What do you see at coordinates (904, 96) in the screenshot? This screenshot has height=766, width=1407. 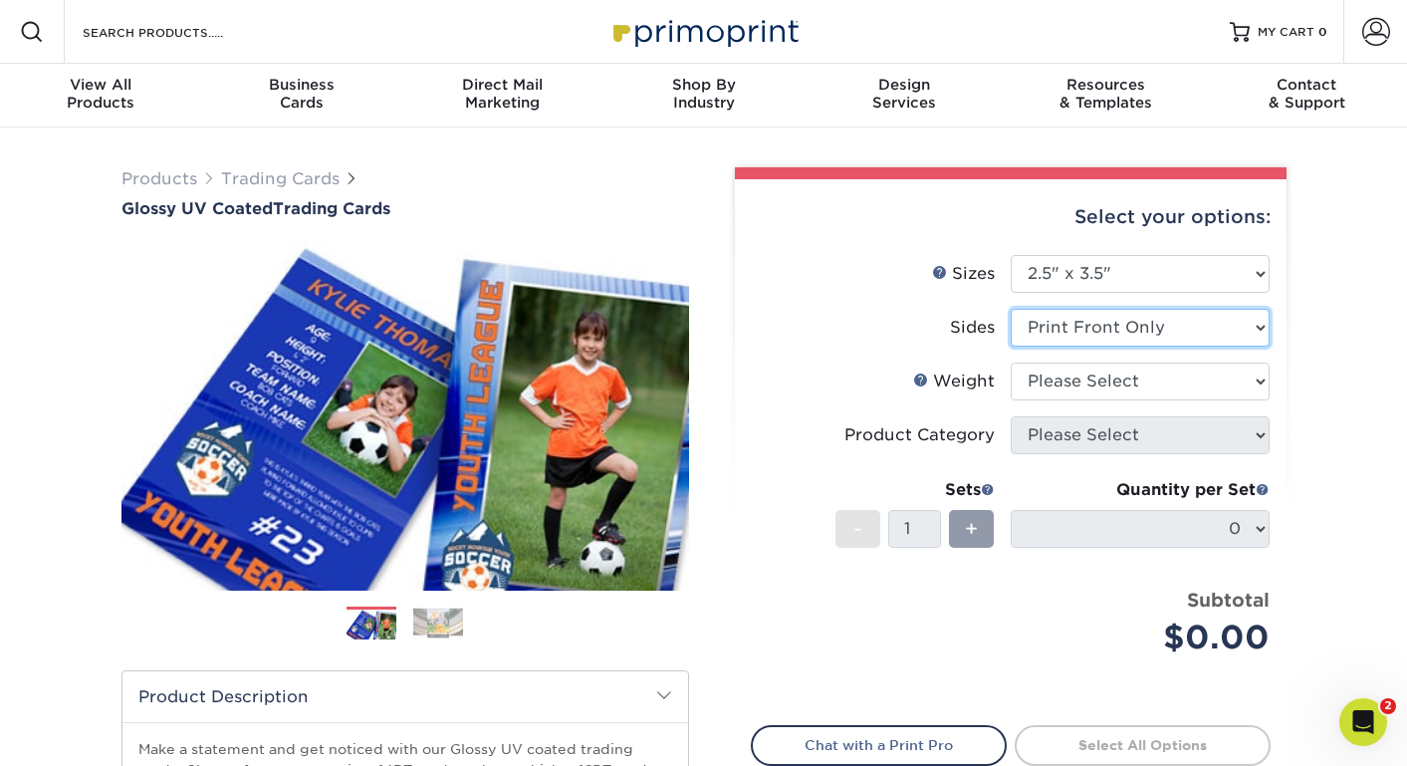 I see `a: DesignServices` at bounding box center [904, 96].